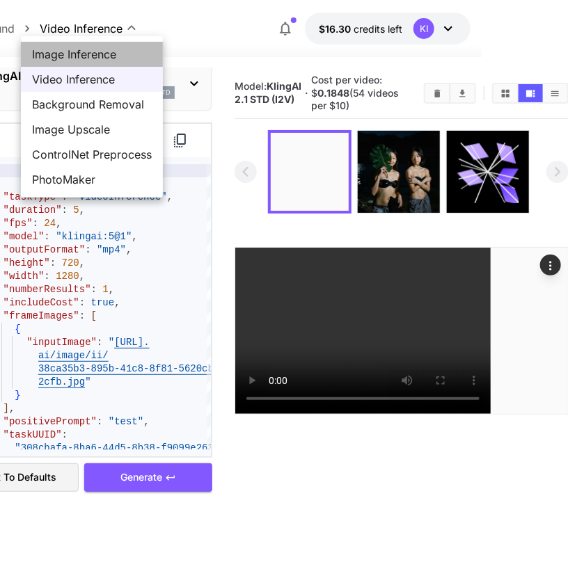 The width and height of the screenshot is (568, 576). What do you see at coordinates (533, 543) in the screenshot?
I see `div: チャットウィジェット` at bounding box center [533, 543].